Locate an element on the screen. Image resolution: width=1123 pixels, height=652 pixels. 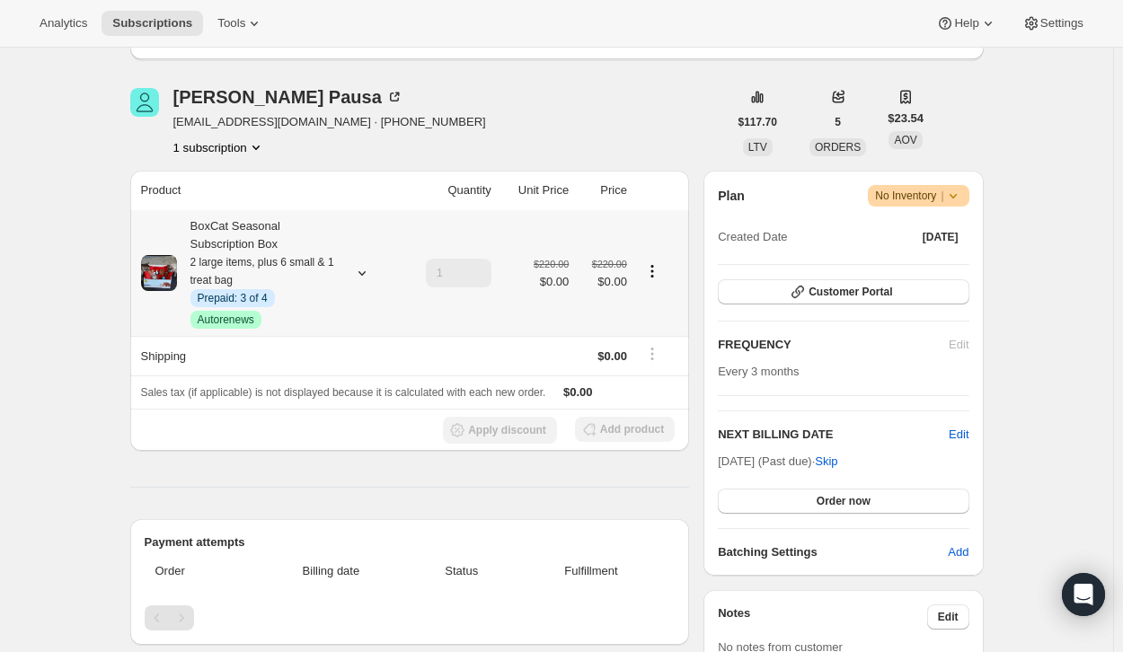
span: No Inventory is located at coordinates (918, 196).